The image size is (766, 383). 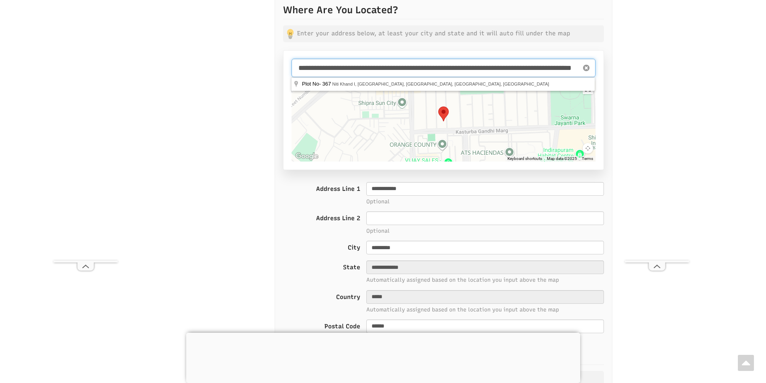 I want to click on a: Open this area in Google Maps (opens a new window), so click(x=307, y=156).